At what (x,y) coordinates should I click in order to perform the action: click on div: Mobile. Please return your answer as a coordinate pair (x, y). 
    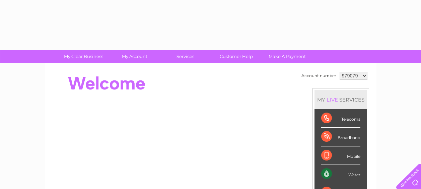
    Looking at the image, I should click on (341, 156).